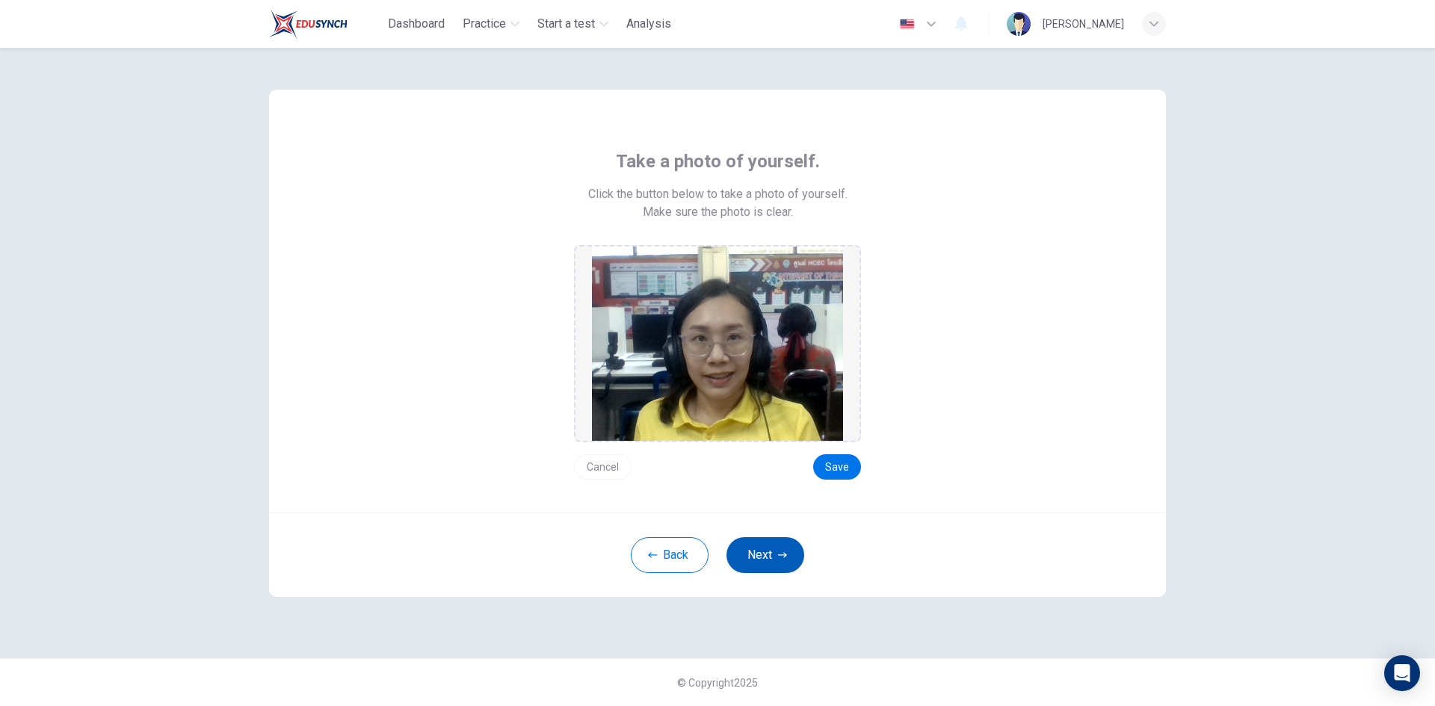  What do you see at coordinates (1402, 673) in the screenshot?
I see `div: Open Intercom Messenger` at bounding box center [1402, 673].